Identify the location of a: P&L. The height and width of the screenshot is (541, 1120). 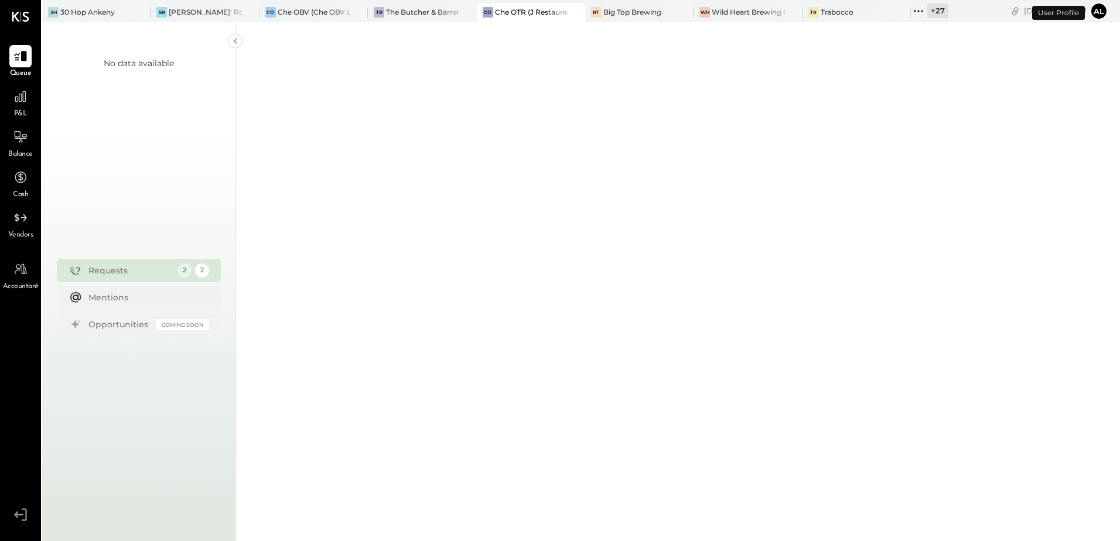
(20, 102).